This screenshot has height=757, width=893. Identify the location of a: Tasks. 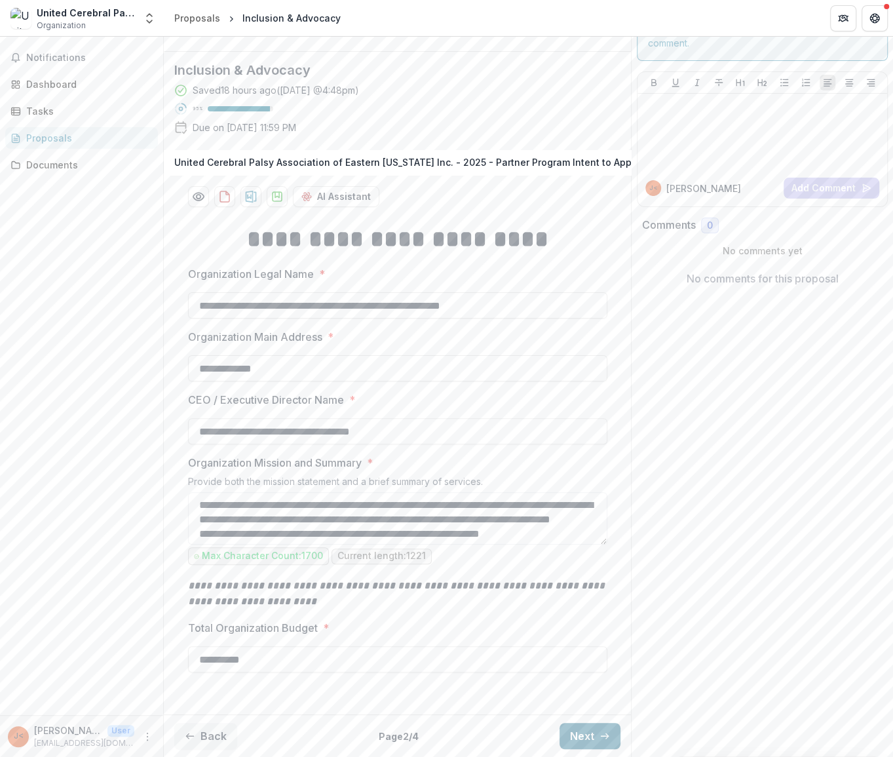
(81, 111).